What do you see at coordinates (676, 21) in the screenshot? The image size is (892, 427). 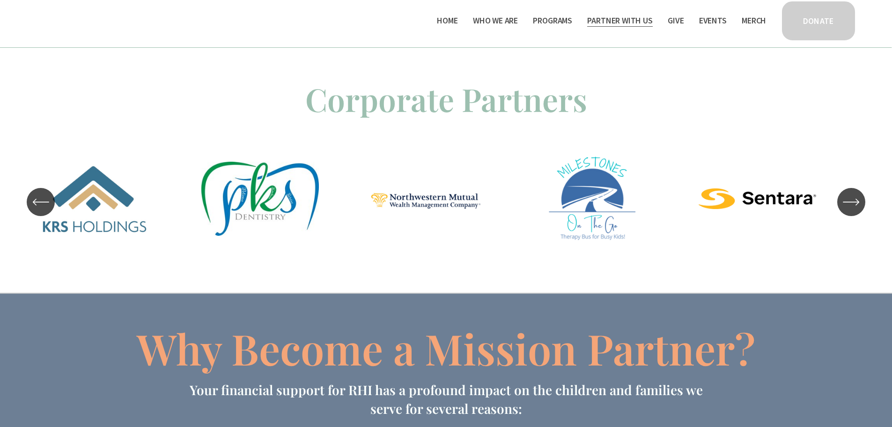 I see `a: Give` at bounding box center [676, 21].